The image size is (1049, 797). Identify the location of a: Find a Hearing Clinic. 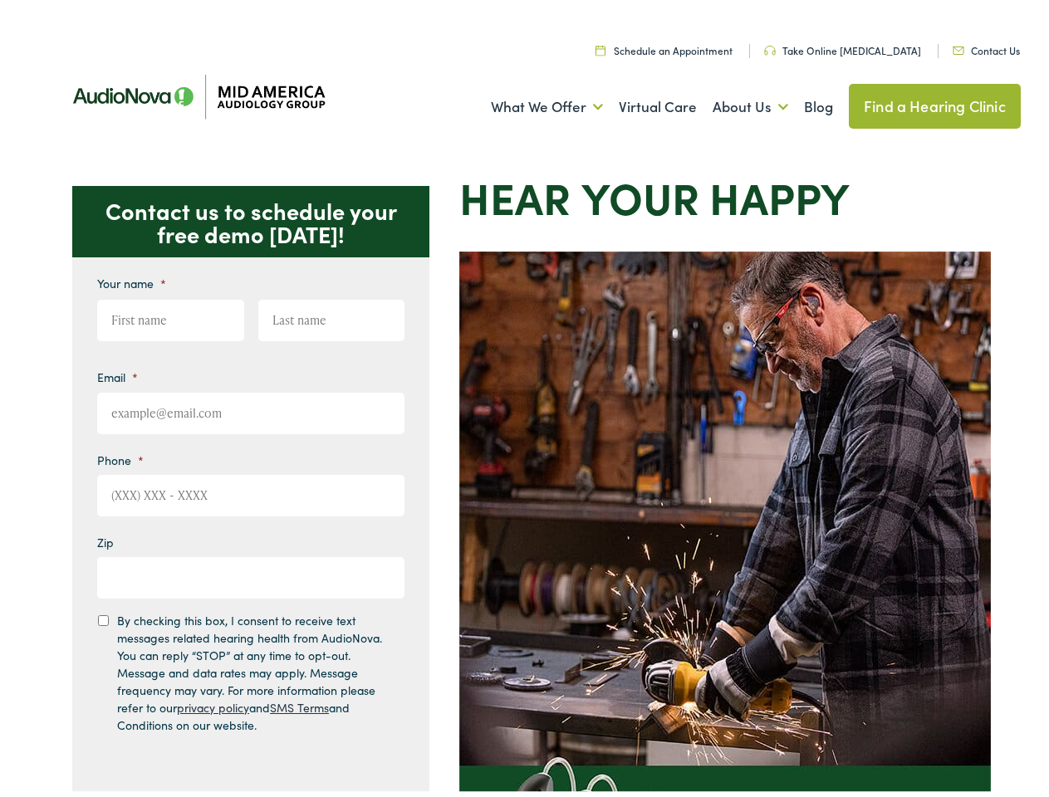
(934, 101).